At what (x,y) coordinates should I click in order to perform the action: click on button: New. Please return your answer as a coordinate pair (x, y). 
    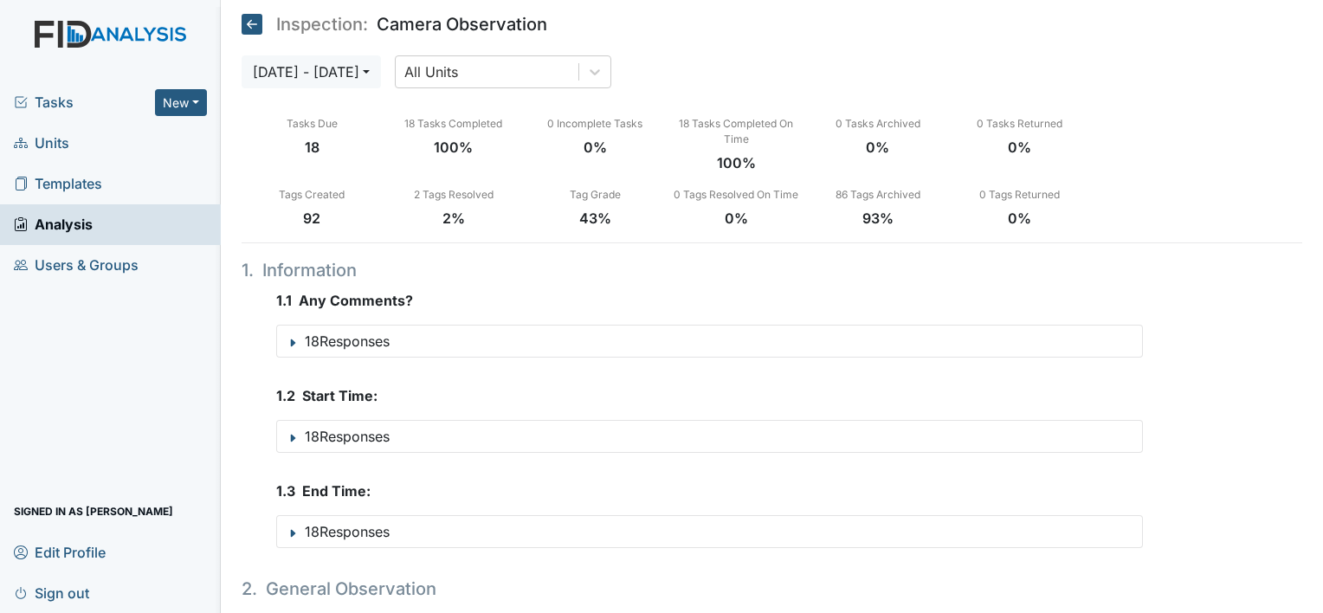
    Looking at the image, I should click on (181, 102).